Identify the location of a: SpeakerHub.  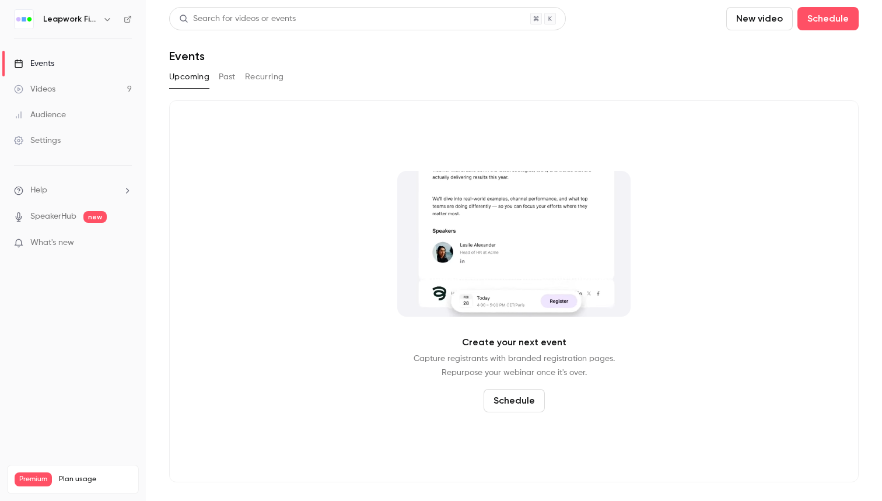
(53, 216).